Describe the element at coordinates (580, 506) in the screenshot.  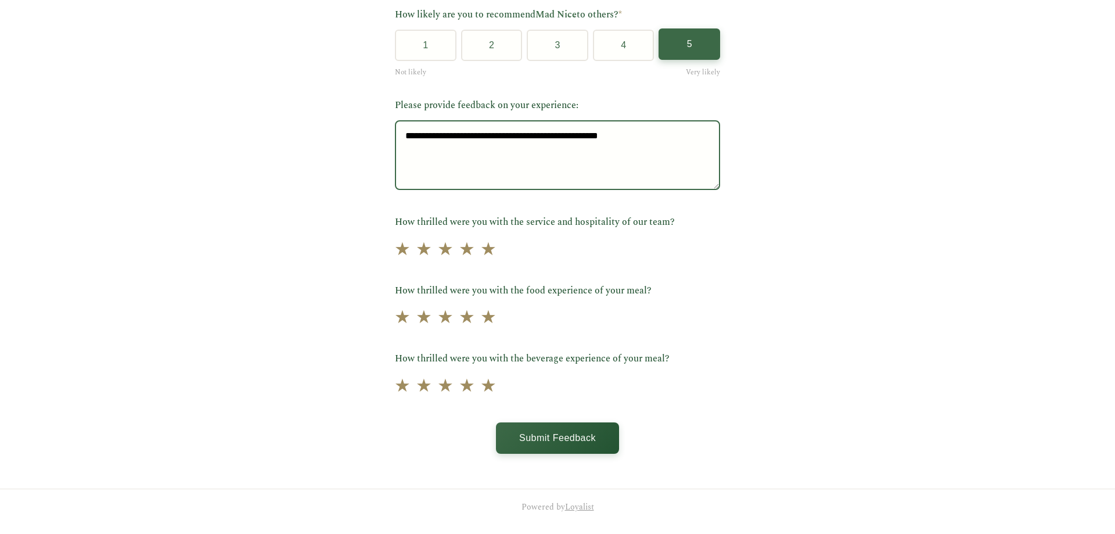
I see `a: Loyalist` at that location.